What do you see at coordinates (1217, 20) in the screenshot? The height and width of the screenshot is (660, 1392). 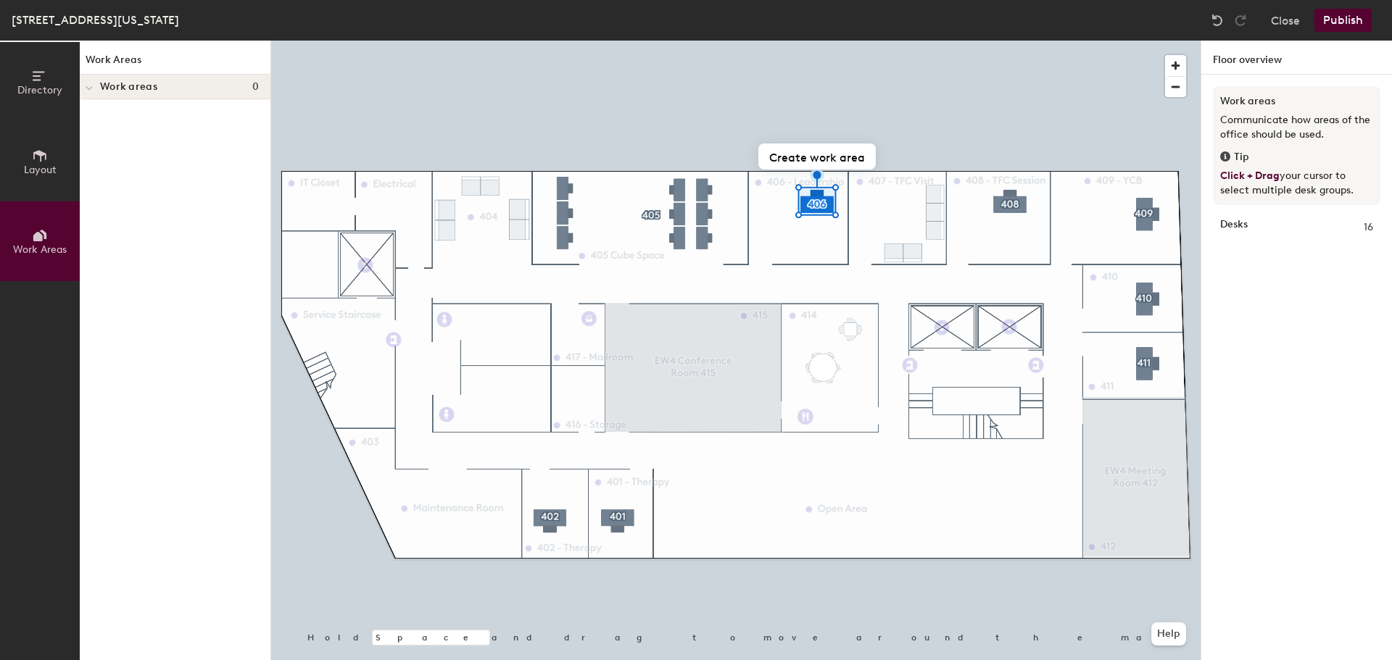 I see `img: Undo` at bounding box center [1217, 20].